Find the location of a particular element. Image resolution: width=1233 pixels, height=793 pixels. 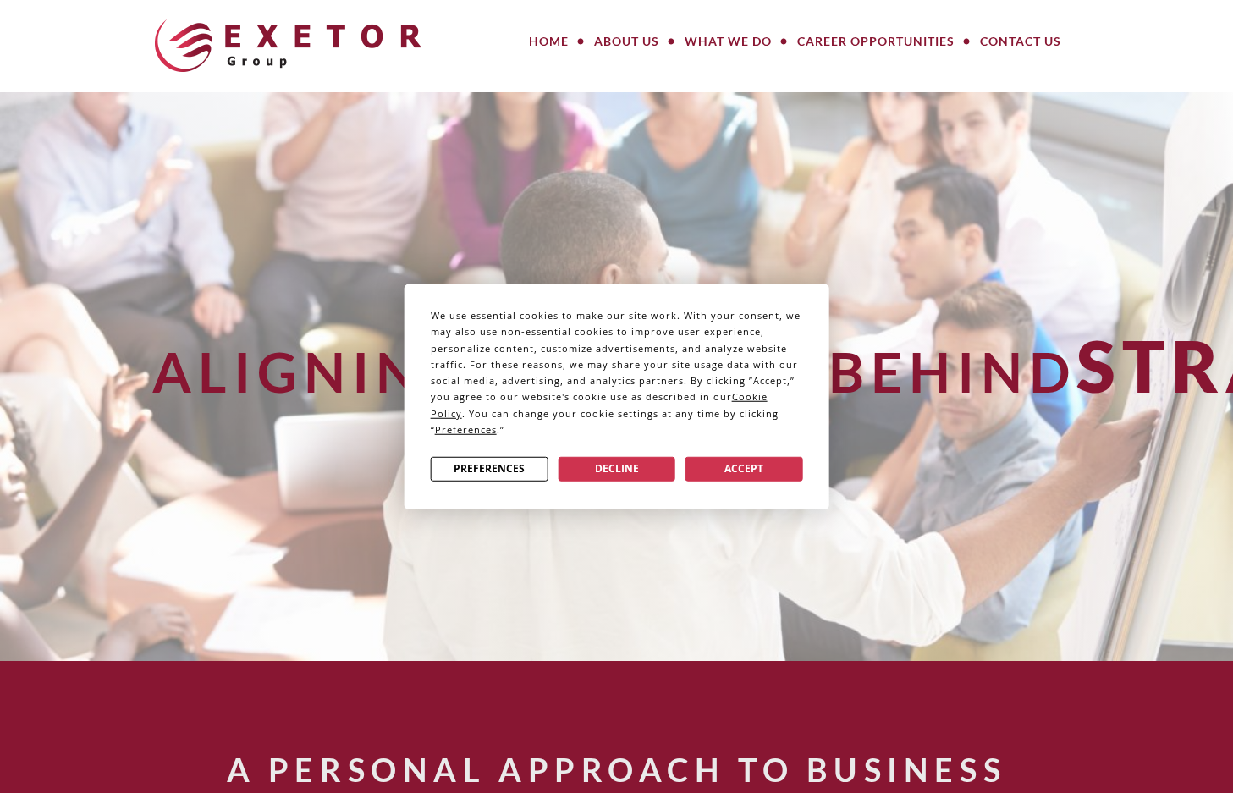

button: Accept is located at coordinates (744, 468).